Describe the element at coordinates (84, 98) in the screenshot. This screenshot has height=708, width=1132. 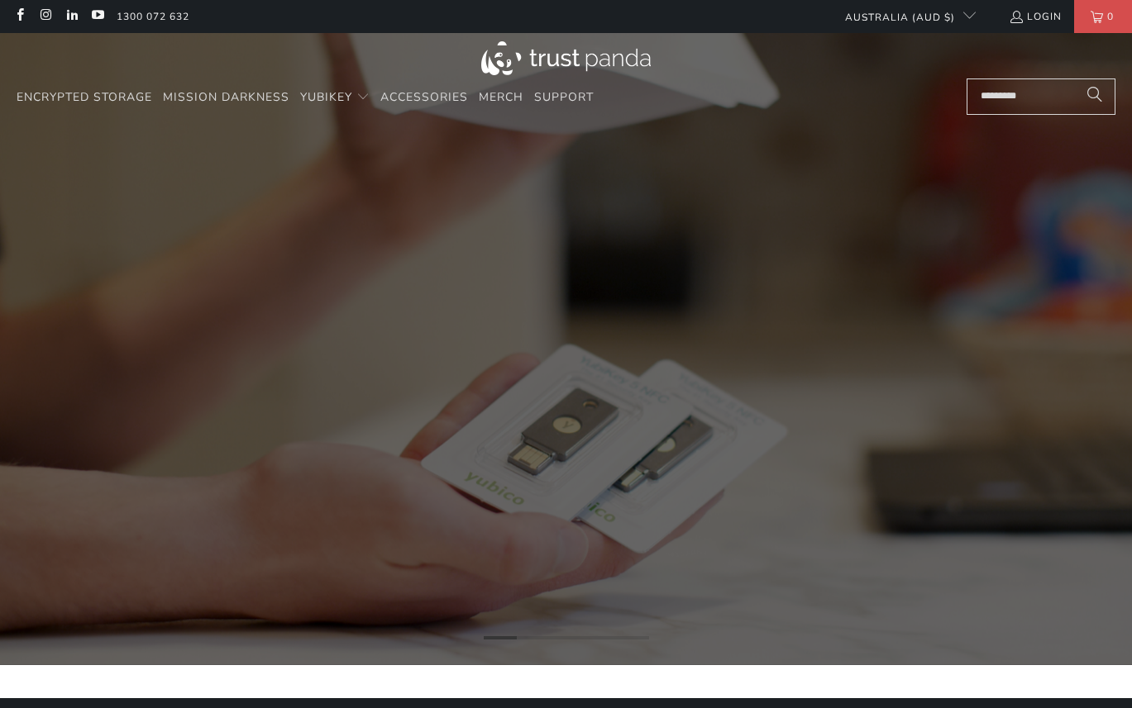
I see `a: Encrypted Storage` at that location.